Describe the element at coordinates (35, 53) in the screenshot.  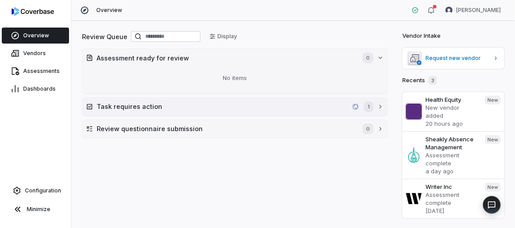
I see `a: Vendors` at that location.